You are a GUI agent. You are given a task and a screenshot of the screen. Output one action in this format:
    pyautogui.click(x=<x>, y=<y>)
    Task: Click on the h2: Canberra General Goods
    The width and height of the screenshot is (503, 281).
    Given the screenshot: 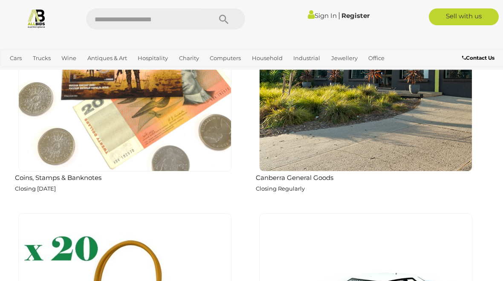 What is the action you would take?
    pyautogui.click(x=368, y=177)
    